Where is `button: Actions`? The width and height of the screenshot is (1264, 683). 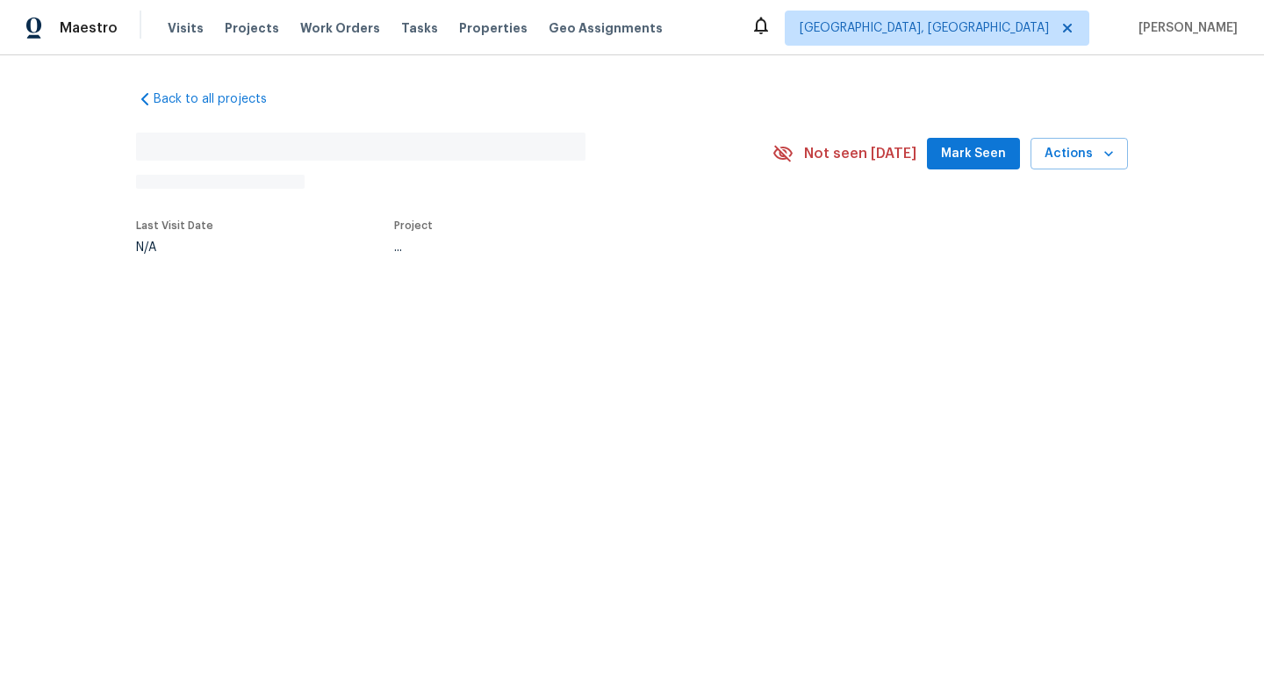
button: Actions is located at coordinates (1079, 154).